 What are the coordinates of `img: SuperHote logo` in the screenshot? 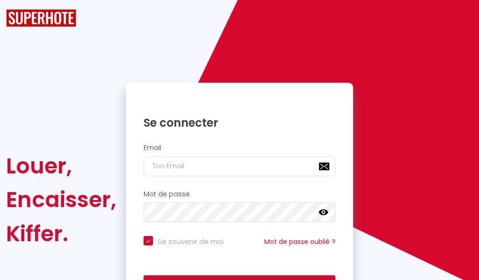 It's located at (41, 18).